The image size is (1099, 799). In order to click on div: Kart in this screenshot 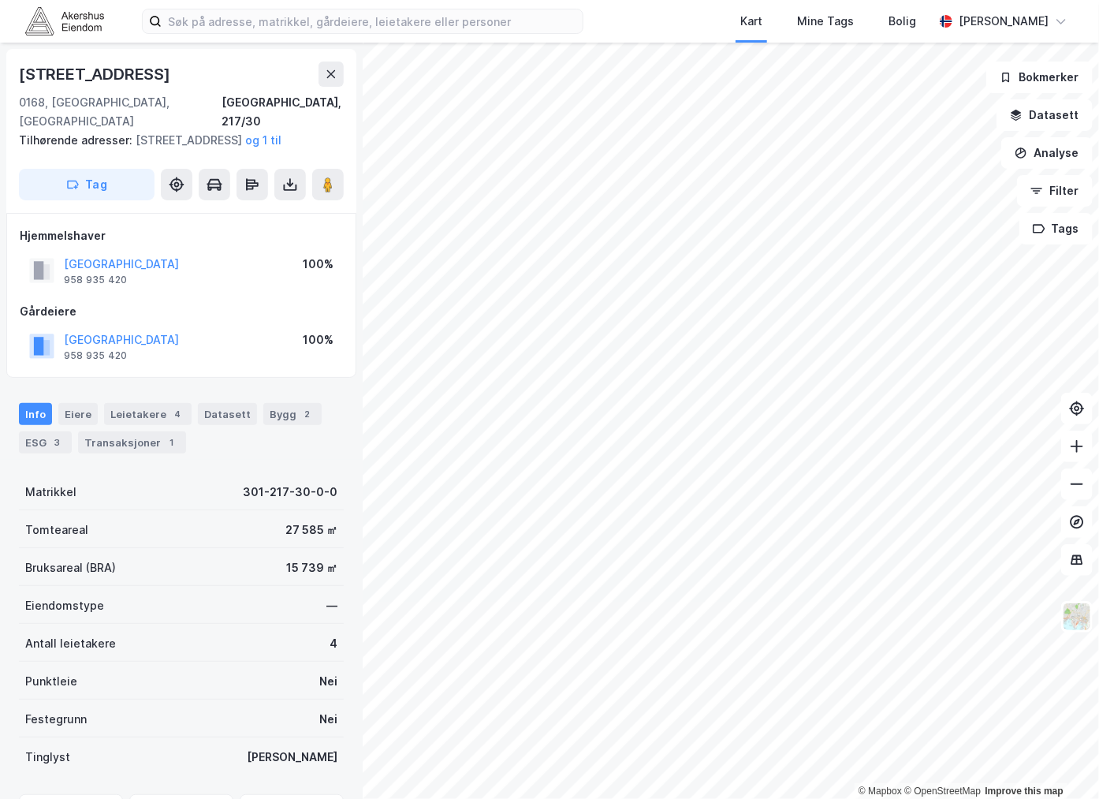, I will do `click(751, 21)`.